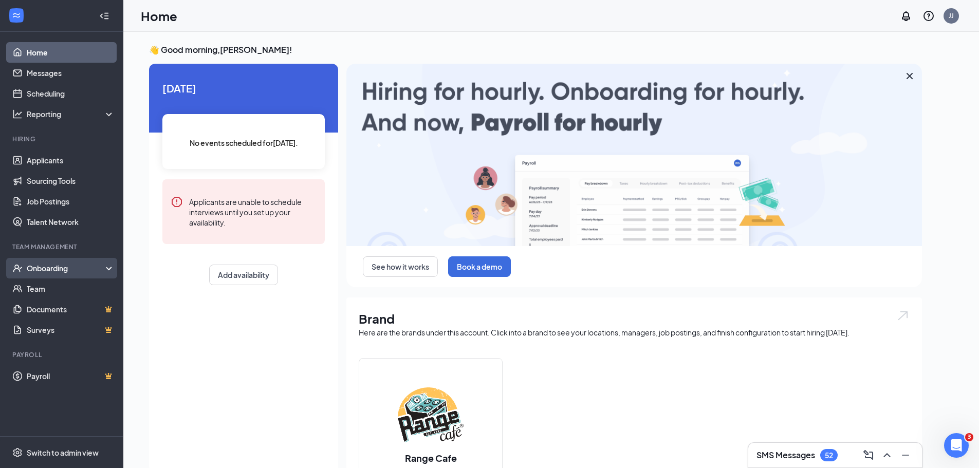 The height and width of the screenshot is (468, 979). Describe the element at coordinates (17, 453) in the screenshot. I see `svg: Settings` at that location.